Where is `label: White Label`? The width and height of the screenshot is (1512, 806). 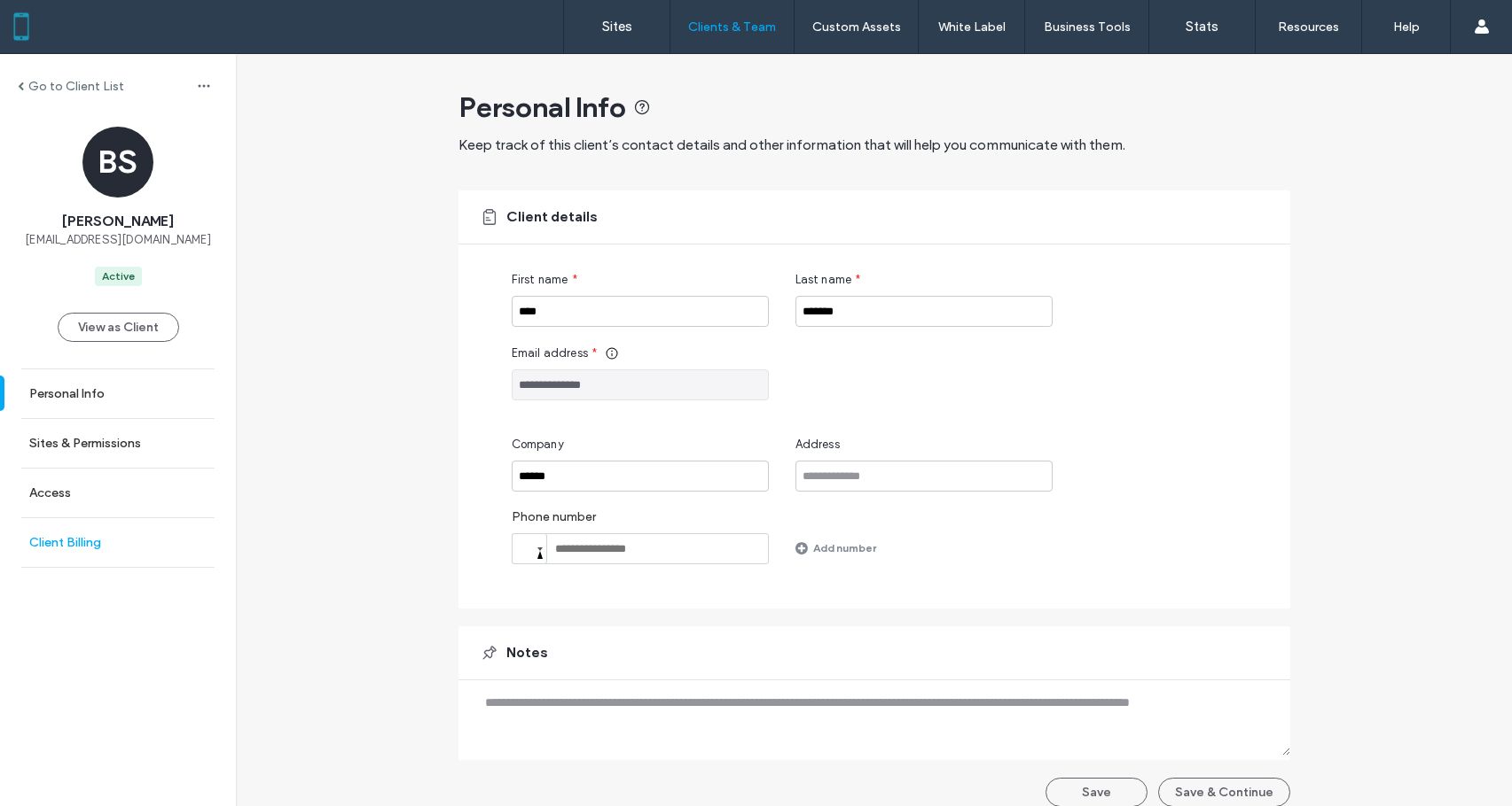
label: White Label is located at coordinates (972, 26).